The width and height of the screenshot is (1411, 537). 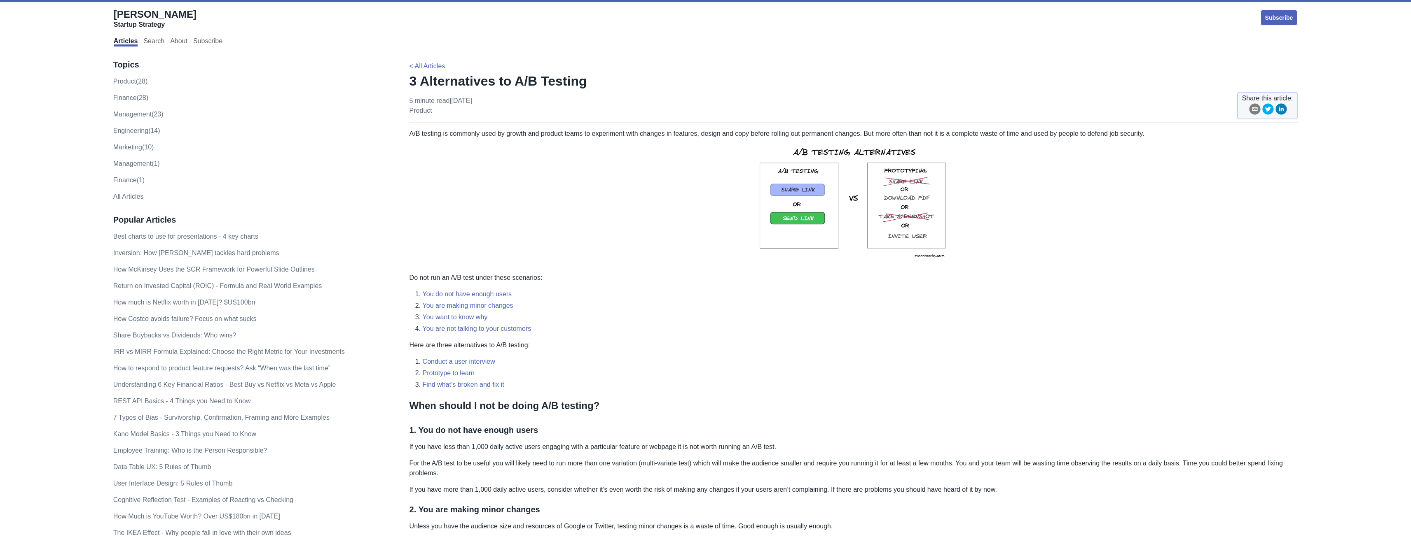 I want to click on a: Conduct a user interview, so click(x=459, y=362).